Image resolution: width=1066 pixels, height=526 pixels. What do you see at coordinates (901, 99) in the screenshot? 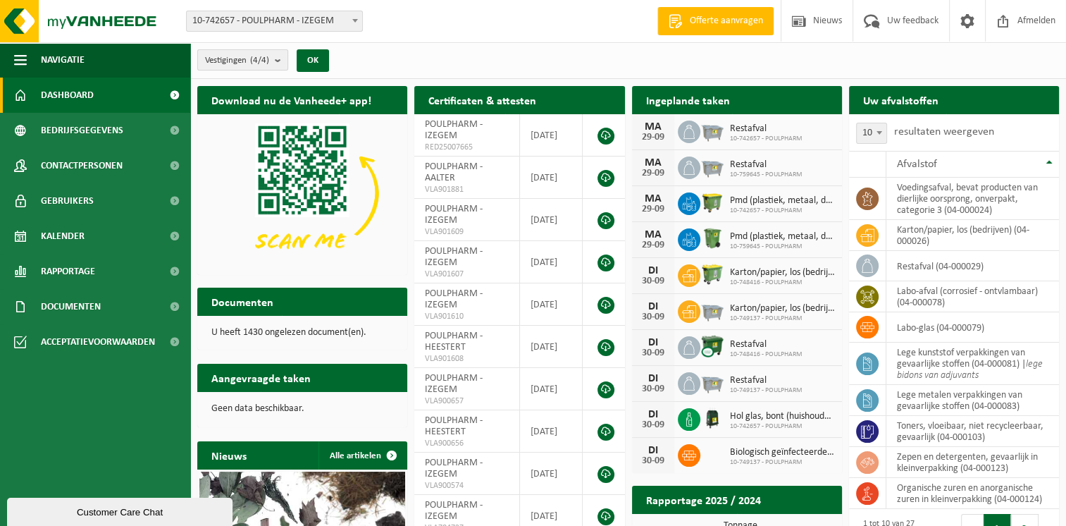
I see `h2: Uw afvalstoffen` at bounding box center [901, 99].